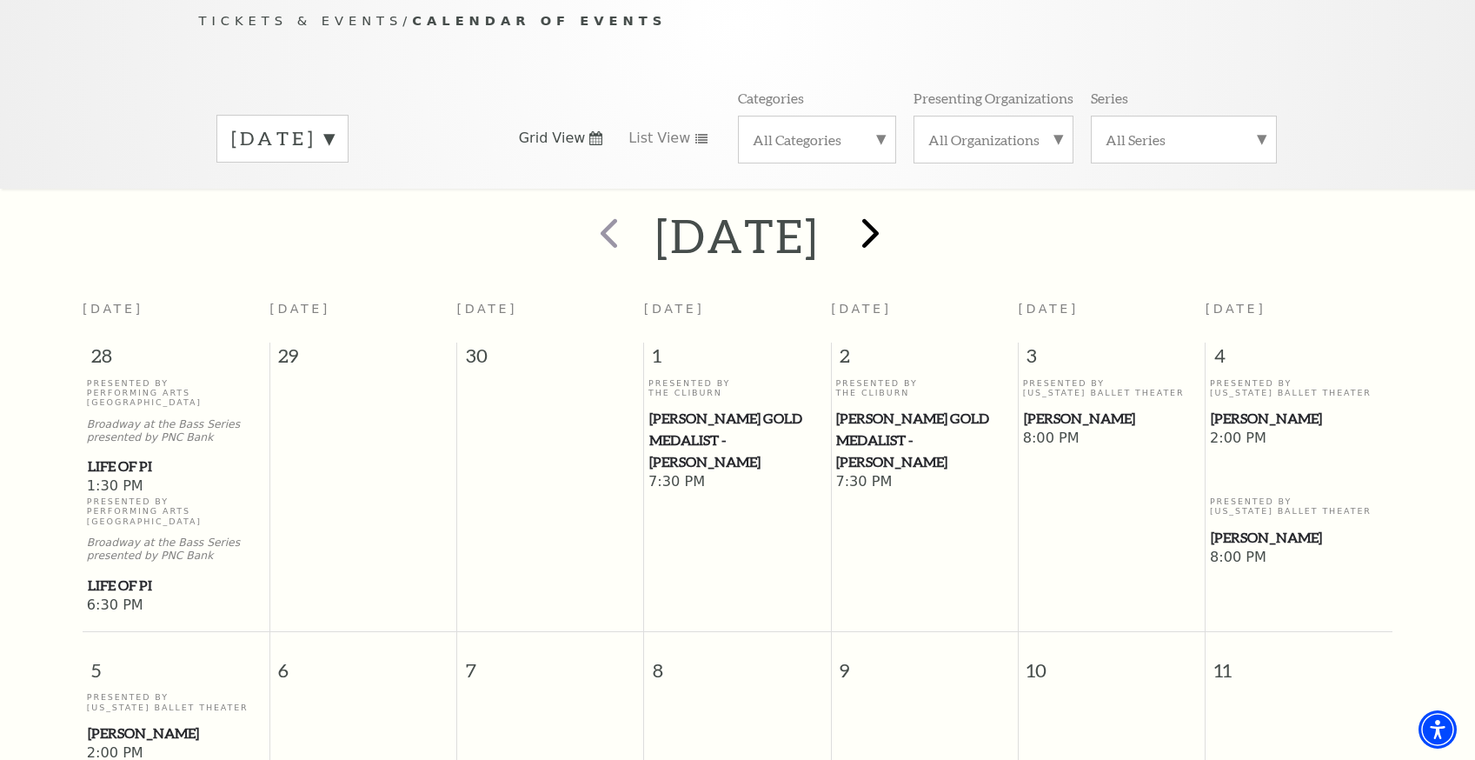 This screenshot has height=760, width=1475. What do you see at coordinates (607, 235) in the screenshot?
I see `button: prev` at bounding box center [607, 235].